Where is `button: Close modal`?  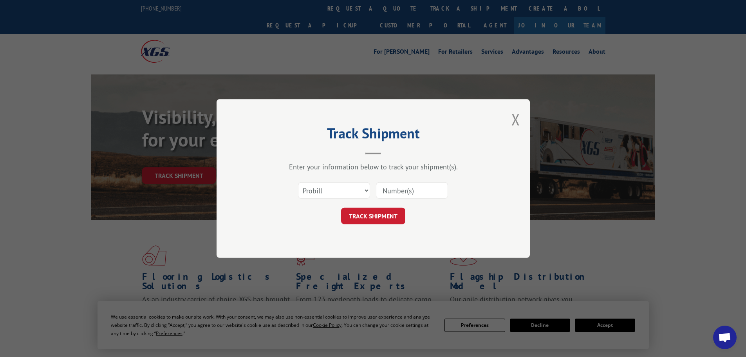
button: Close modal is located at coordinates (516, 119).